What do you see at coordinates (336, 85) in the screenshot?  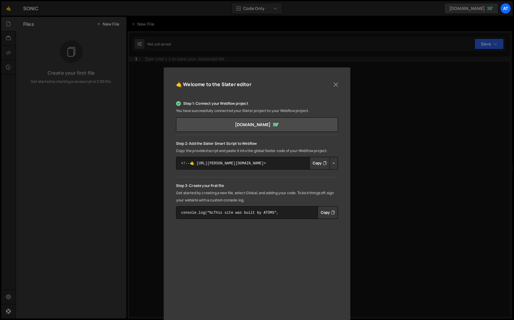 I see `button: Close` at bounding box center [336, 85].